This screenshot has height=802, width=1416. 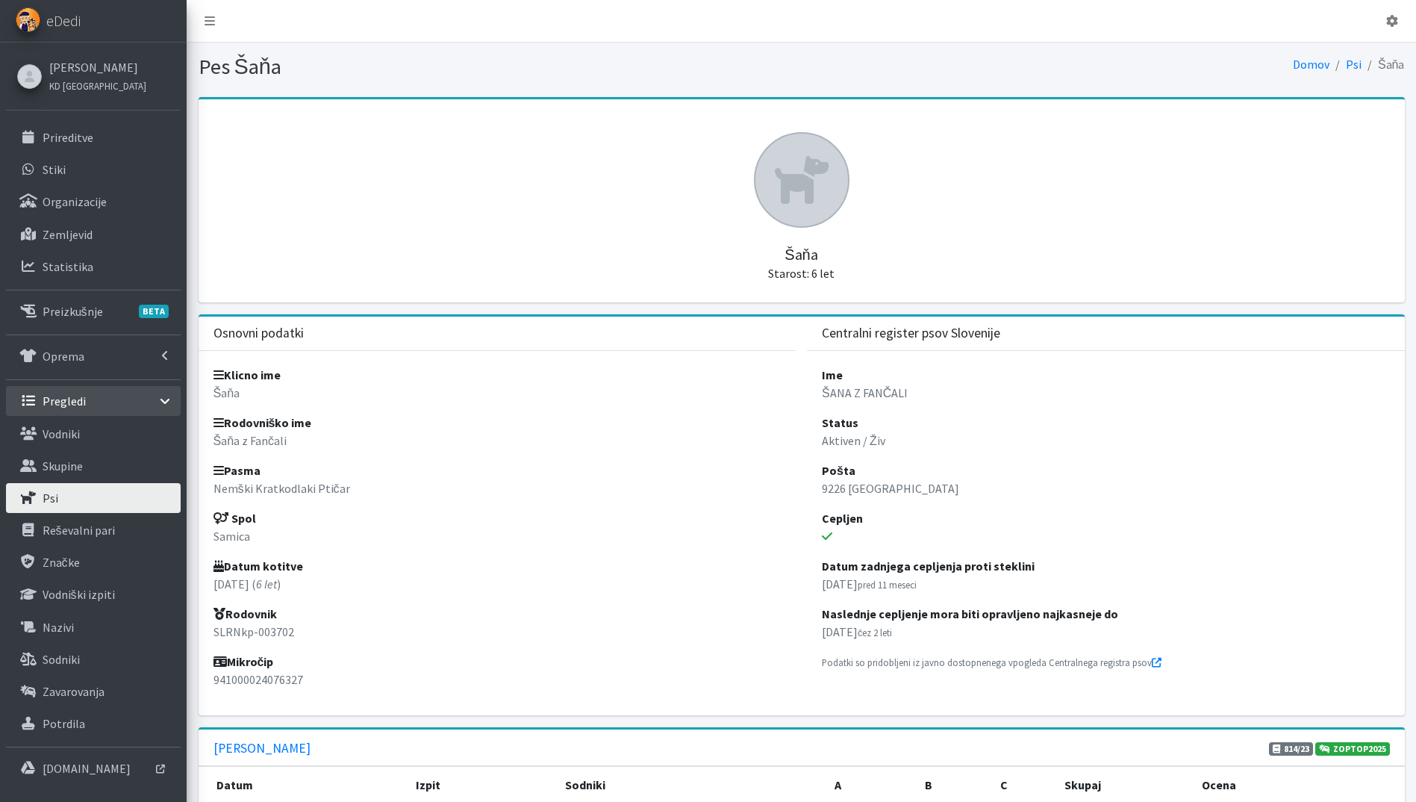 What do you see at coordinates (93, 594) in the screenshot?
I see `a: Vodniški izpiti` at bounding box center [93, 594].